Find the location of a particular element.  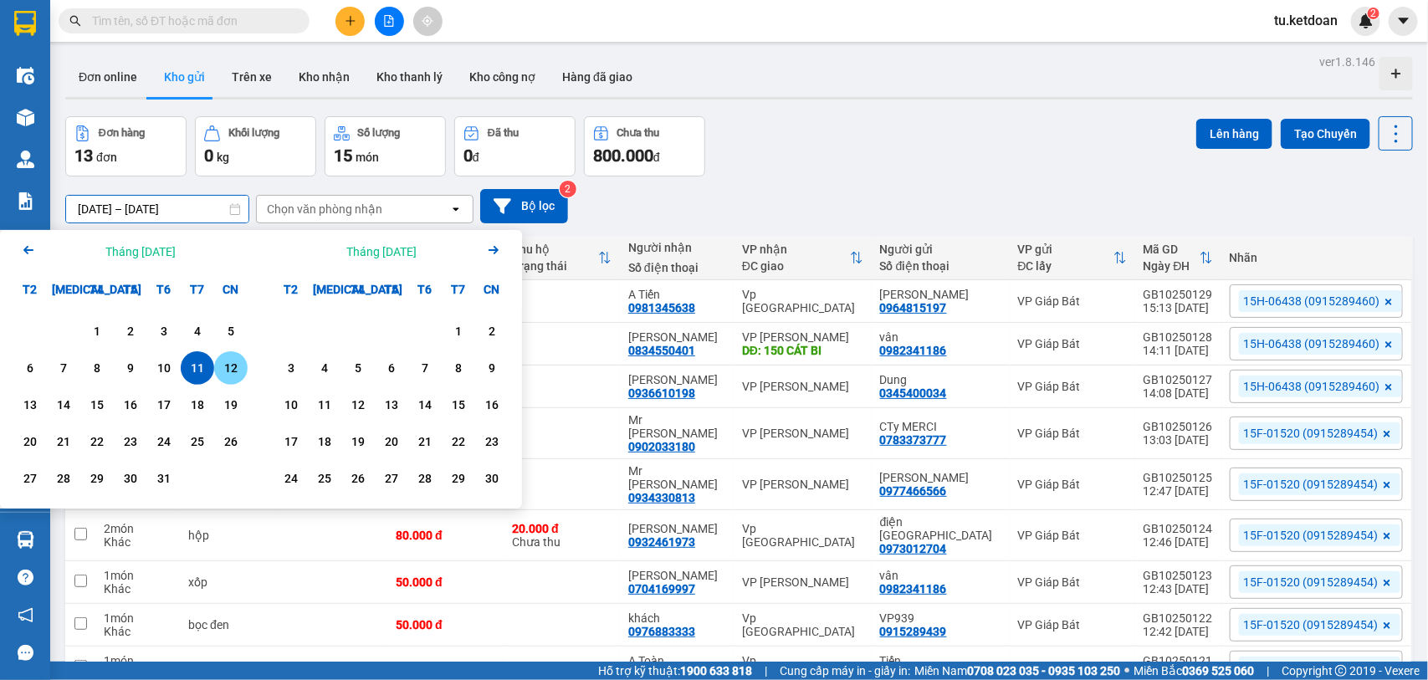

div: 31 is located at coordinates (164, 479).